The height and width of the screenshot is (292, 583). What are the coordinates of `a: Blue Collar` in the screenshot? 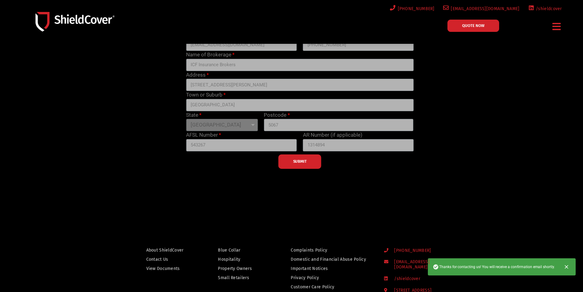 It's located at (241, 250).